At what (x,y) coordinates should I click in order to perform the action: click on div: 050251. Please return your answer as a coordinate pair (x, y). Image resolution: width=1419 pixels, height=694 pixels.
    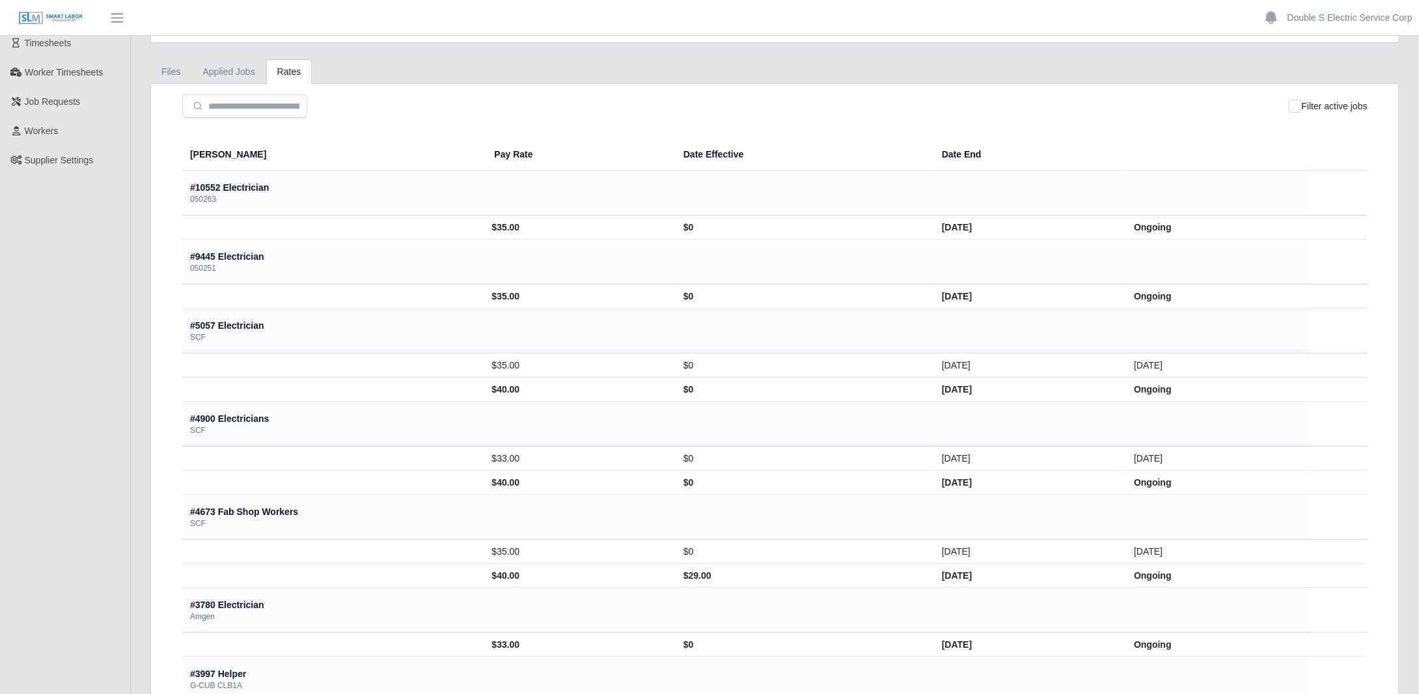
    Looking at the image, I should click on (203, 268).